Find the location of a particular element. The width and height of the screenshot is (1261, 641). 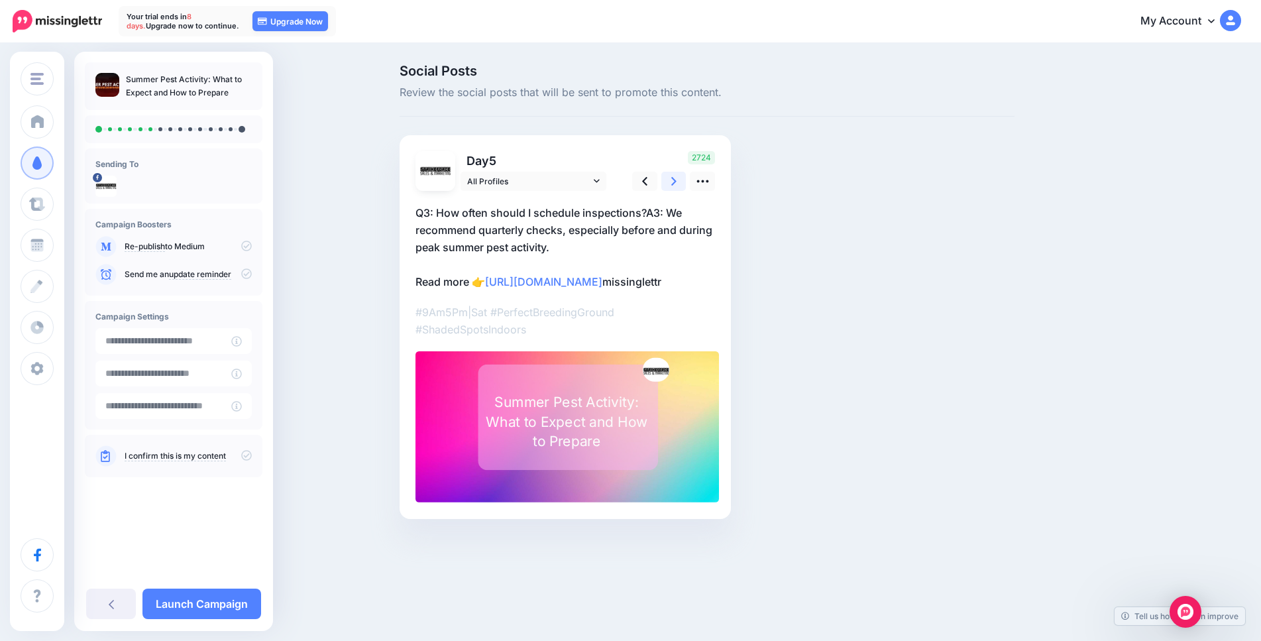

div: Open Intercom Messenger is located at coordinates (1185, 612).